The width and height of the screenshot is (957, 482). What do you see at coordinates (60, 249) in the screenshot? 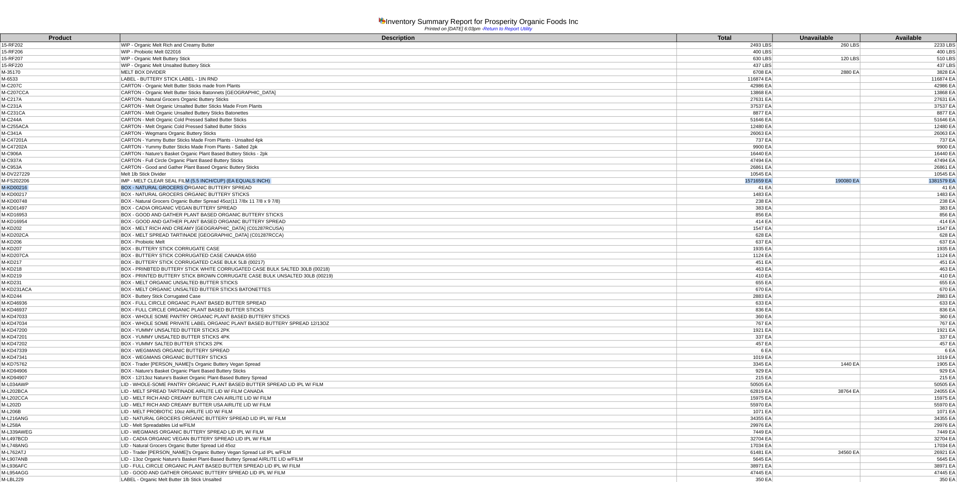
I see `td: M-KD207` at bounding box center [60, 249].